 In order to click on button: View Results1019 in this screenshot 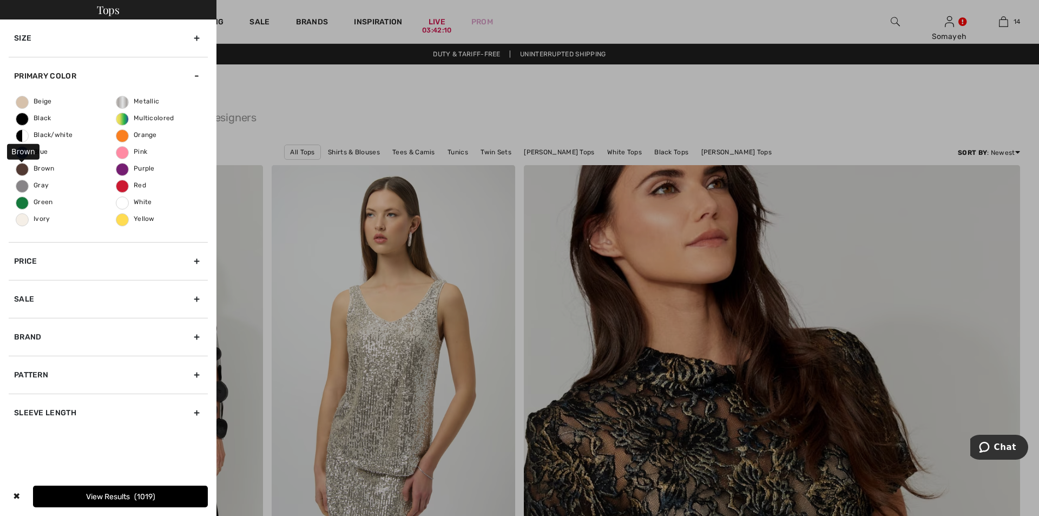, I will do `click(120, 496)`.